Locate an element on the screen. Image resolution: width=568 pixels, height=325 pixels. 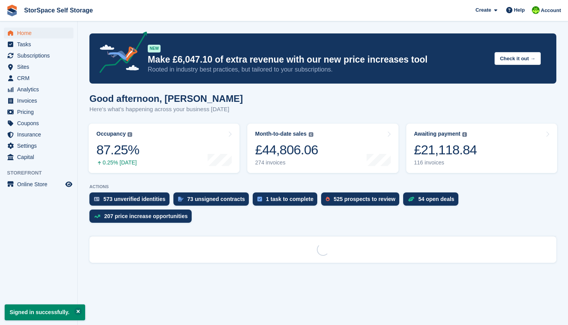
div: 207 price increase opportunities is located at coordinates (146, 216).